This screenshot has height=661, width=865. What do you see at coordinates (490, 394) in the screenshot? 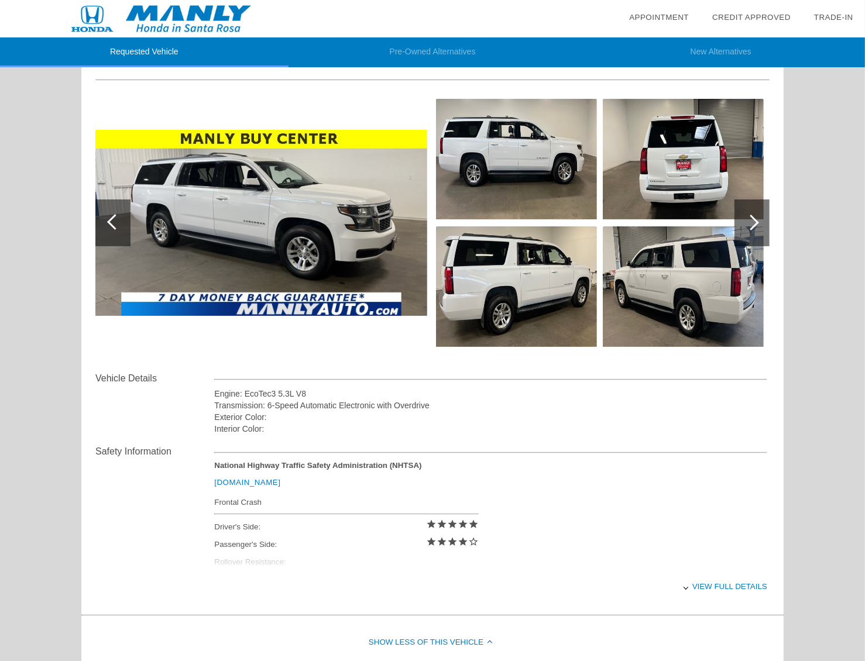
I see `div: Engine: EcoTec3 5.3L V8` at bounding box center [490, 394].